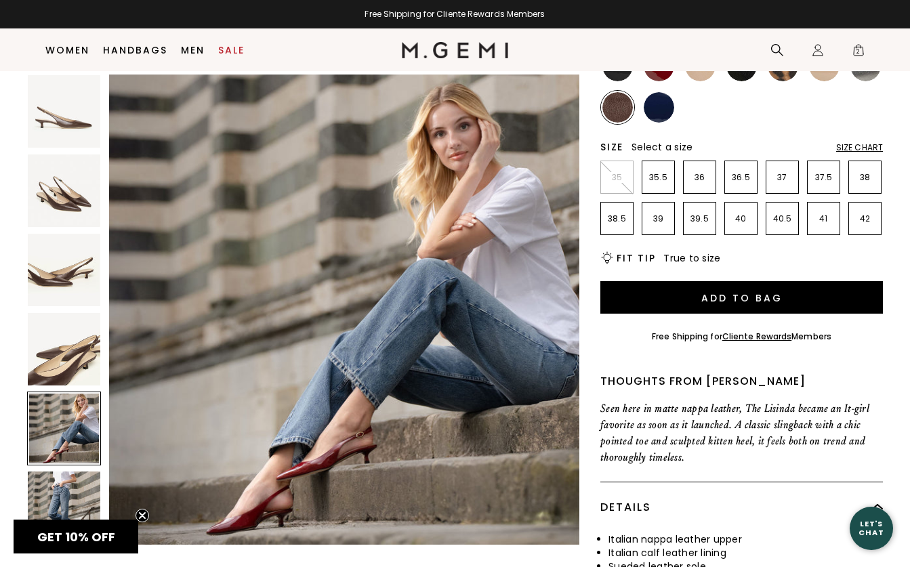 This screenshot has width=910, height=567. What do you see at coordinates (871, 528) in the screenshot?
I see `div: Let's Chat` at bounding box center [871, 528].